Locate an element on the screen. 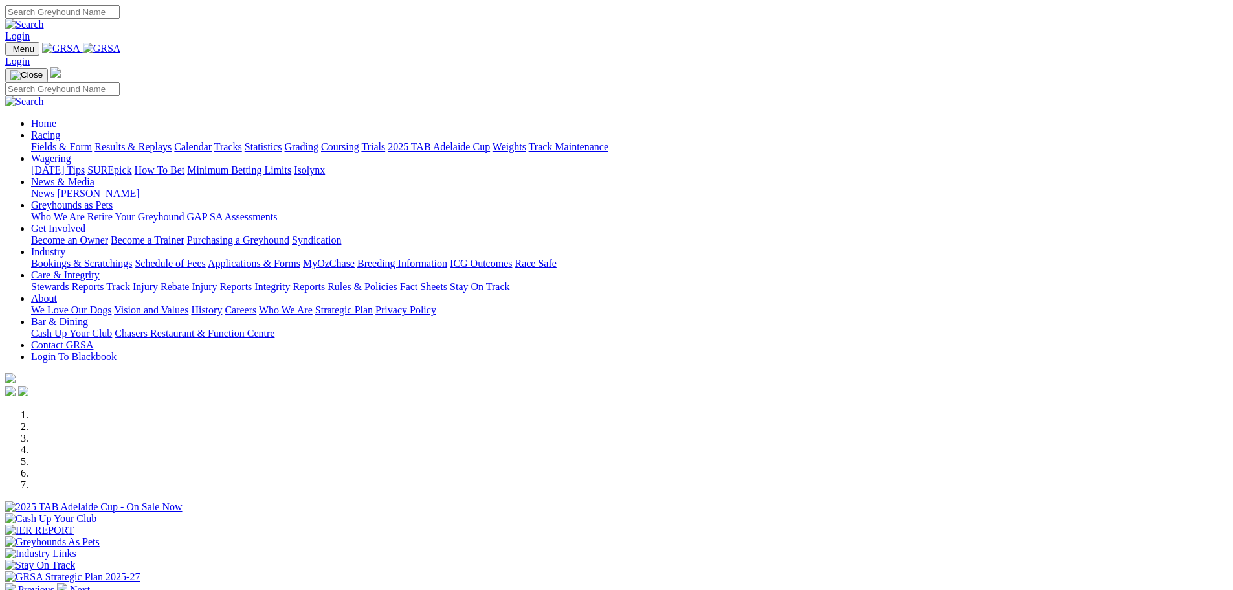 The image size is (1233, 590). a: Home is located at coordinates (43, 123).